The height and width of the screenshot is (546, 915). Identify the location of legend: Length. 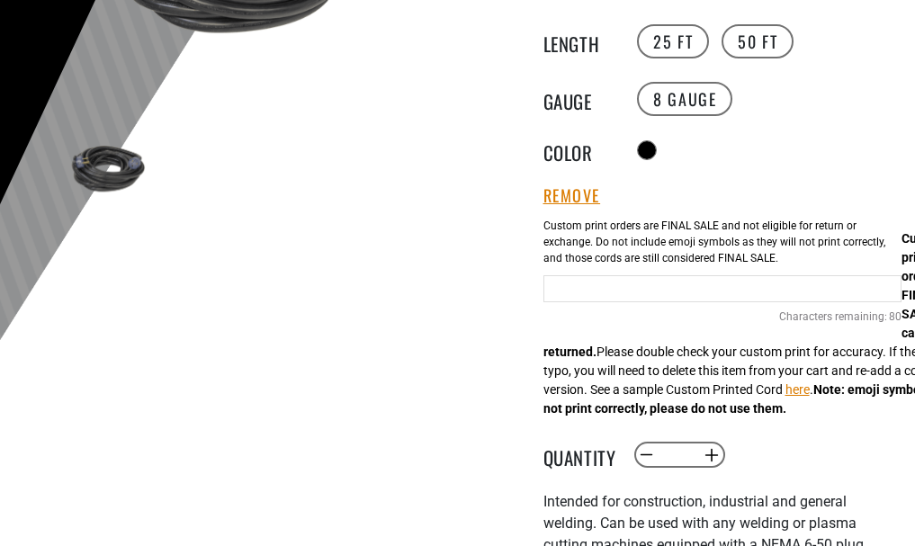
(589, 41).